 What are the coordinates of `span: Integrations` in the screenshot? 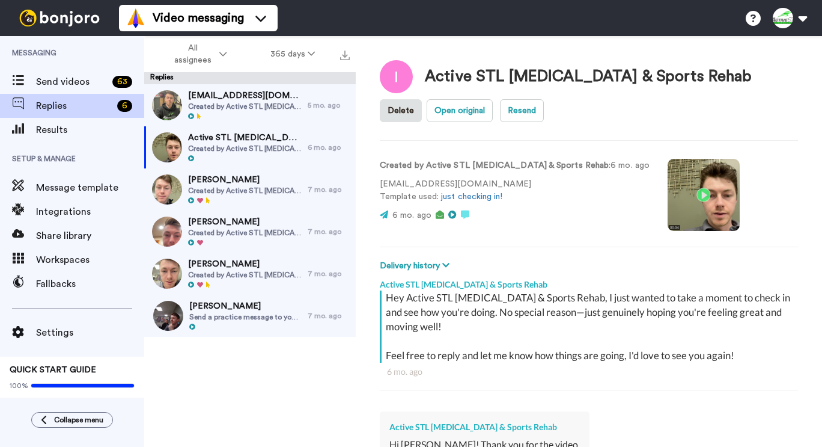 It's located at (90, 212).